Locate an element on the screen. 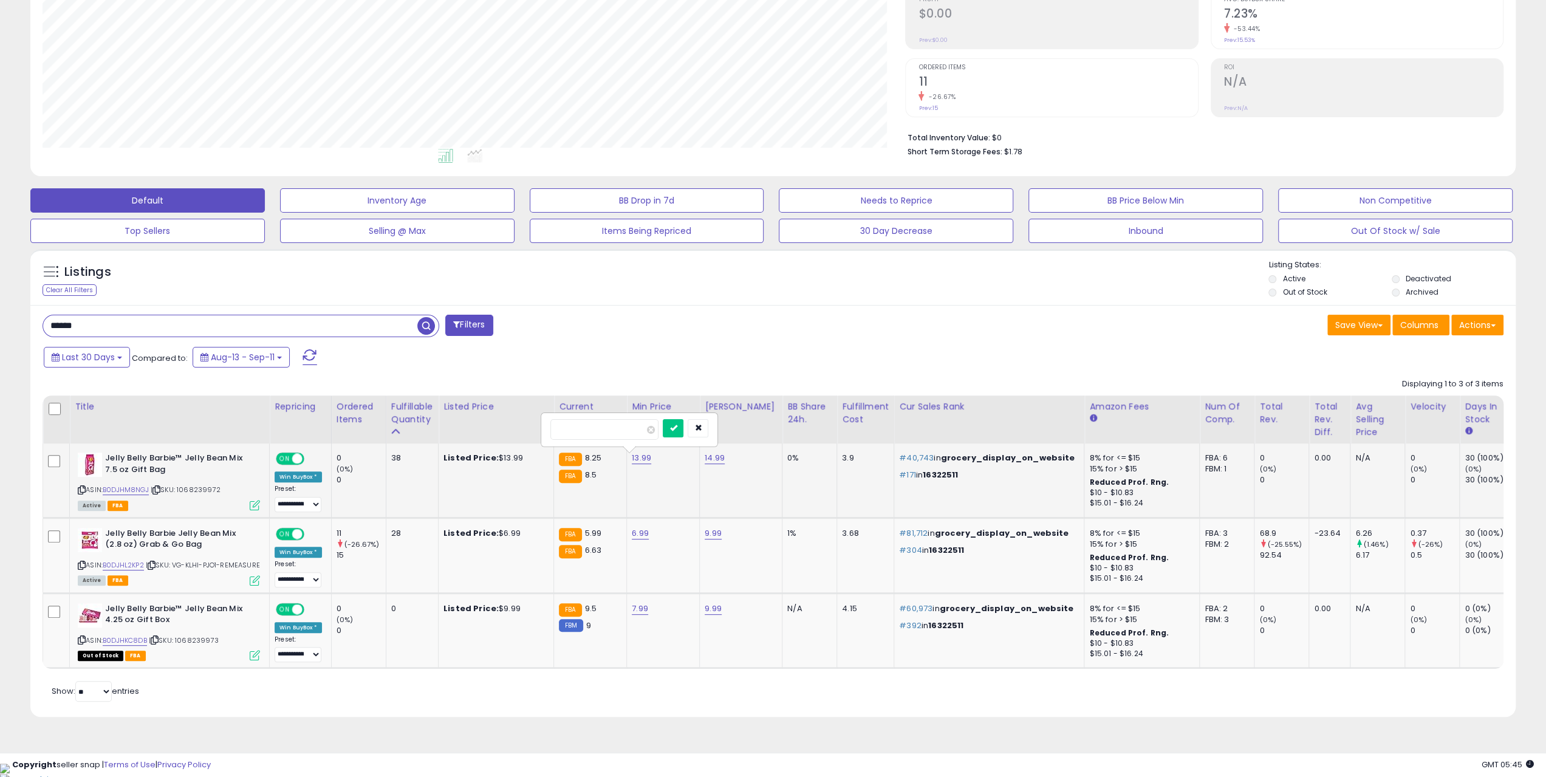  button: BB Drop in 7d is located at coordinates (647, 200).